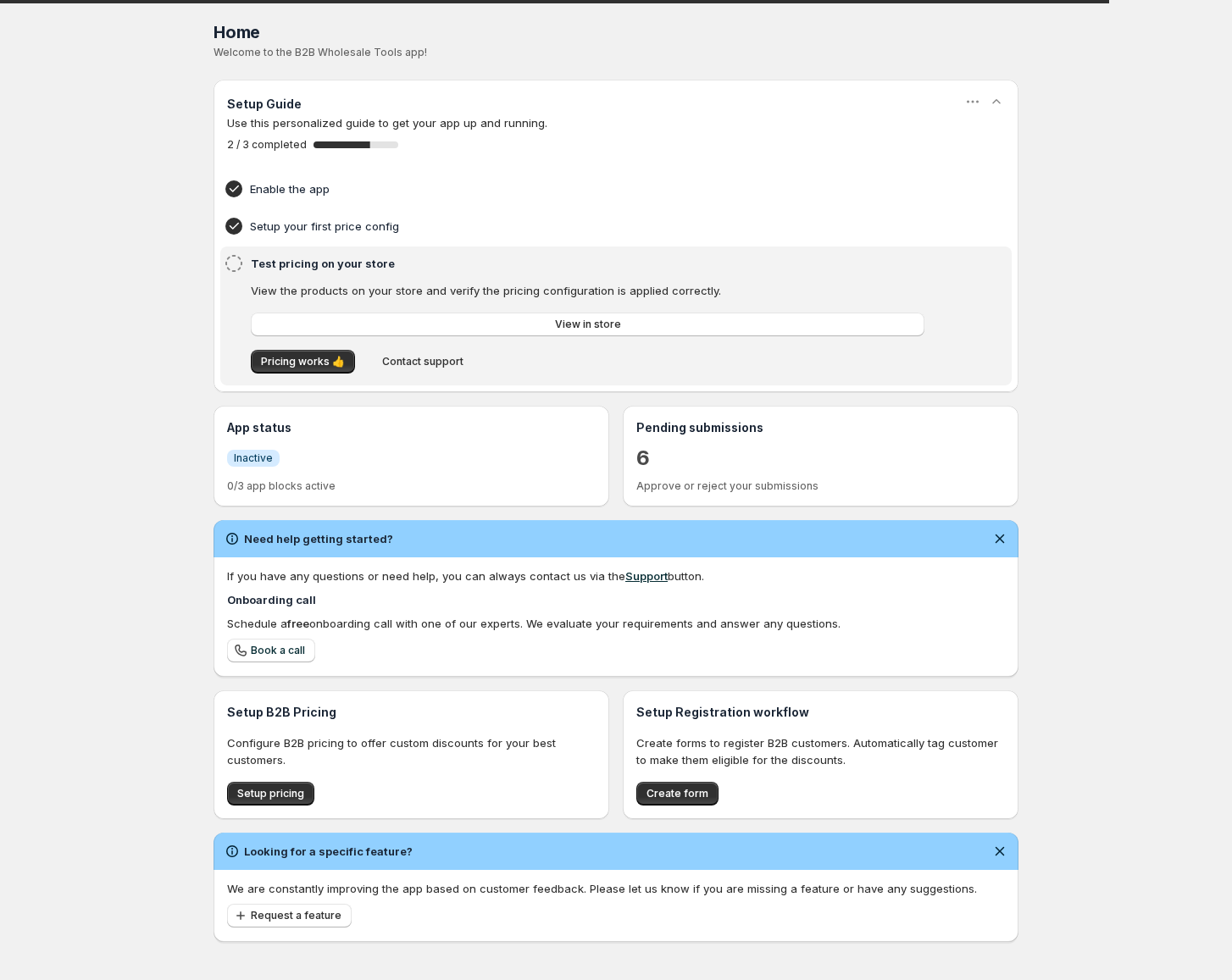 The height and width of the screenshot is (980, 1232). What do you see at coordinates (254, 458) in the screenshot?
I see `a: InfoInactive` at bounding box center [254, 458].